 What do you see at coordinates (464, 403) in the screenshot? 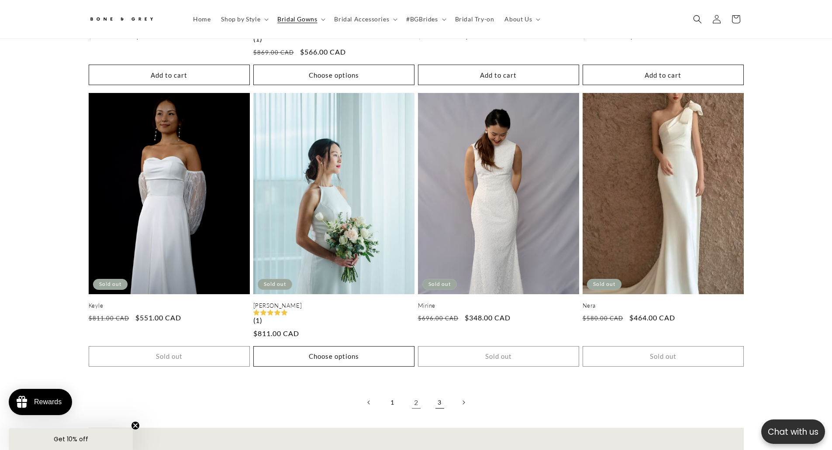
I see `a: Next page` at bounding box center [464, 403].